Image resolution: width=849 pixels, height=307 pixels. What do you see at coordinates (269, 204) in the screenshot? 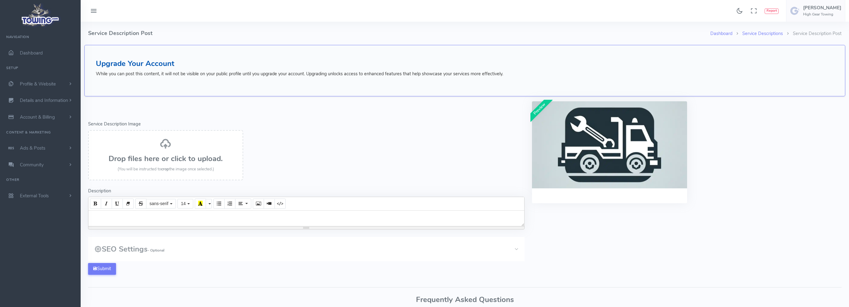
I see `button: Video` at bounding box center [269, 204].